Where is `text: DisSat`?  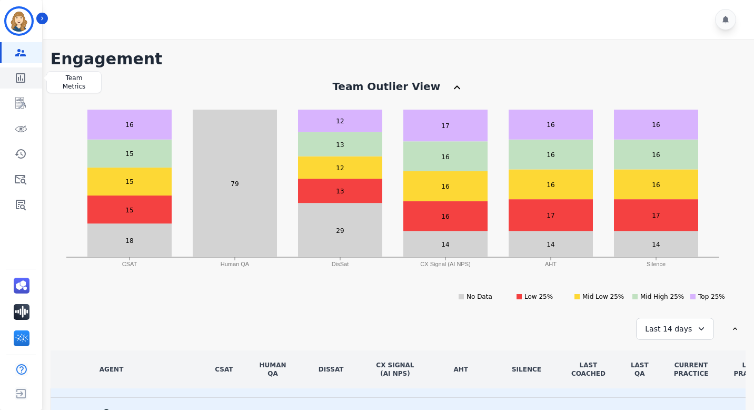 text: DisSat is located at coordinates (340, 264).